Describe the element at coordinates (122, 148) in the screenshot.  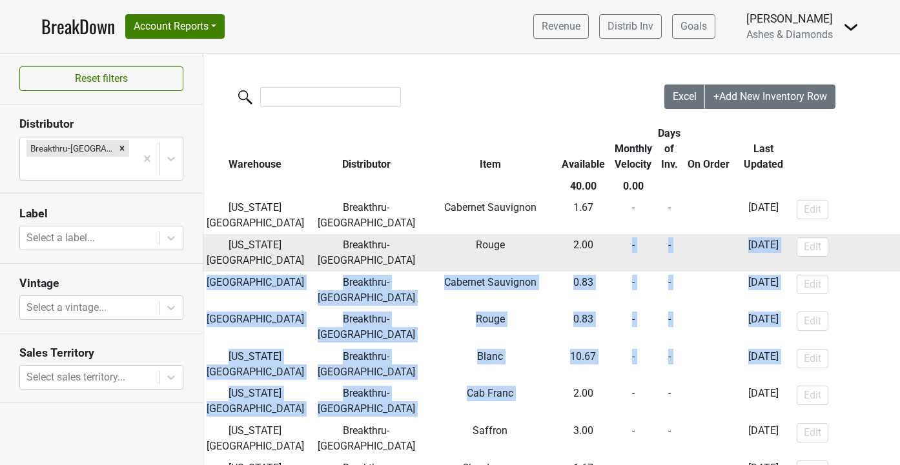
I see `div: Remove Breakthru-MO` at that location.